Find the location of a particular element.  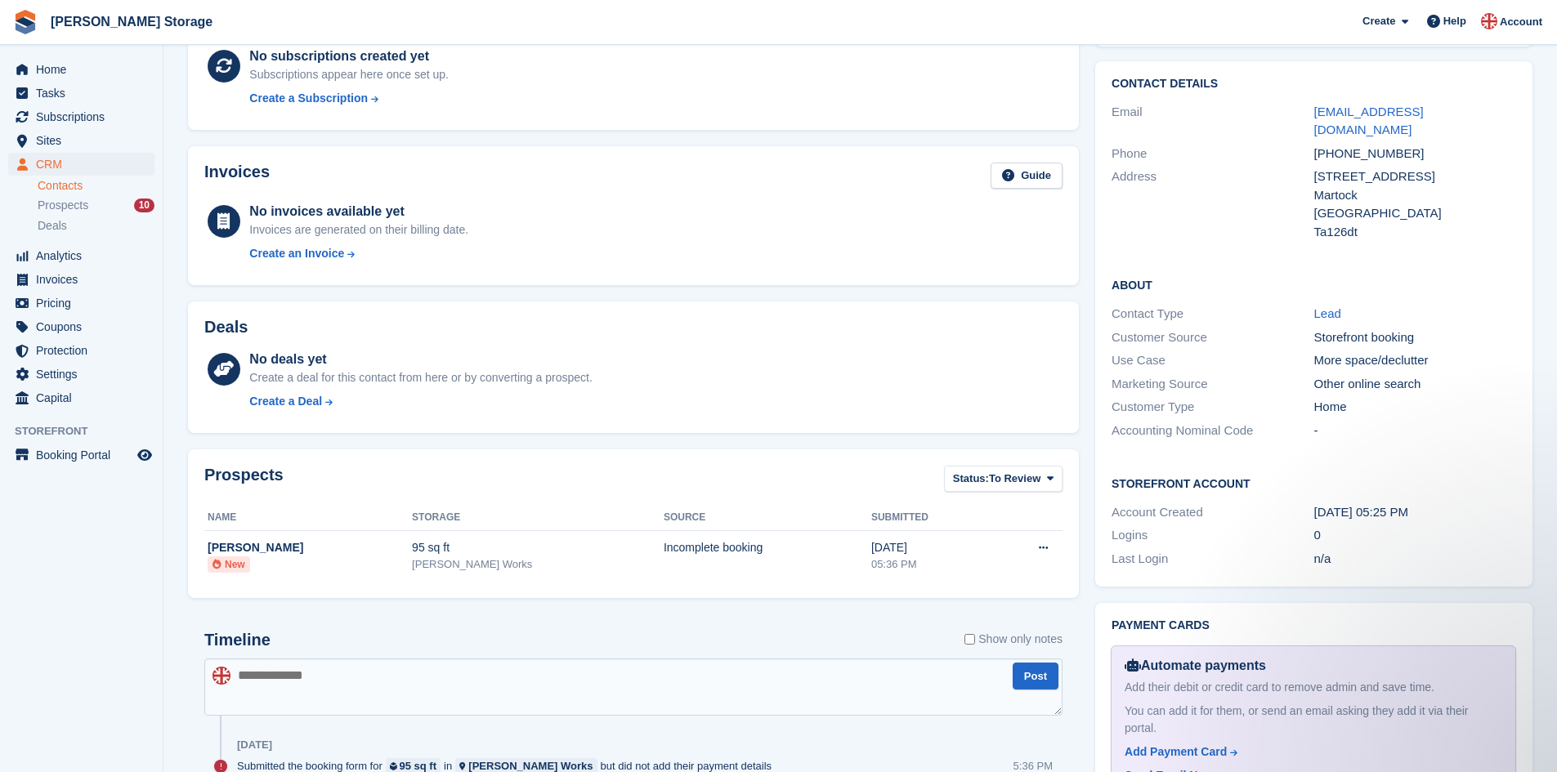

span: Create is located at coordinates (1379, 21).